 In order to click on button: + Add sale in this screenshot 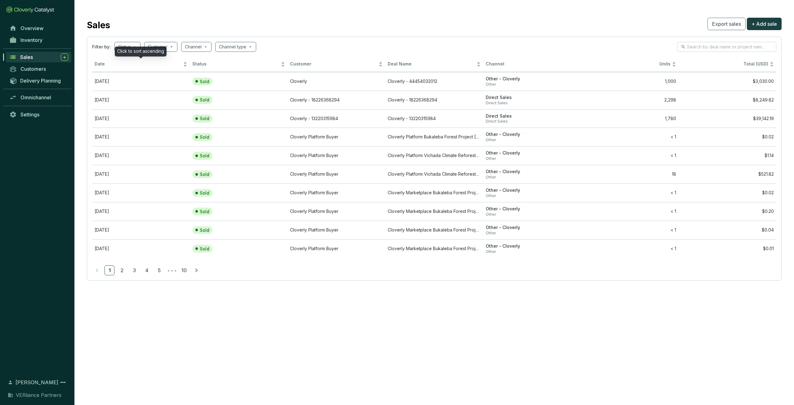, I will do `click(764, 24)`.